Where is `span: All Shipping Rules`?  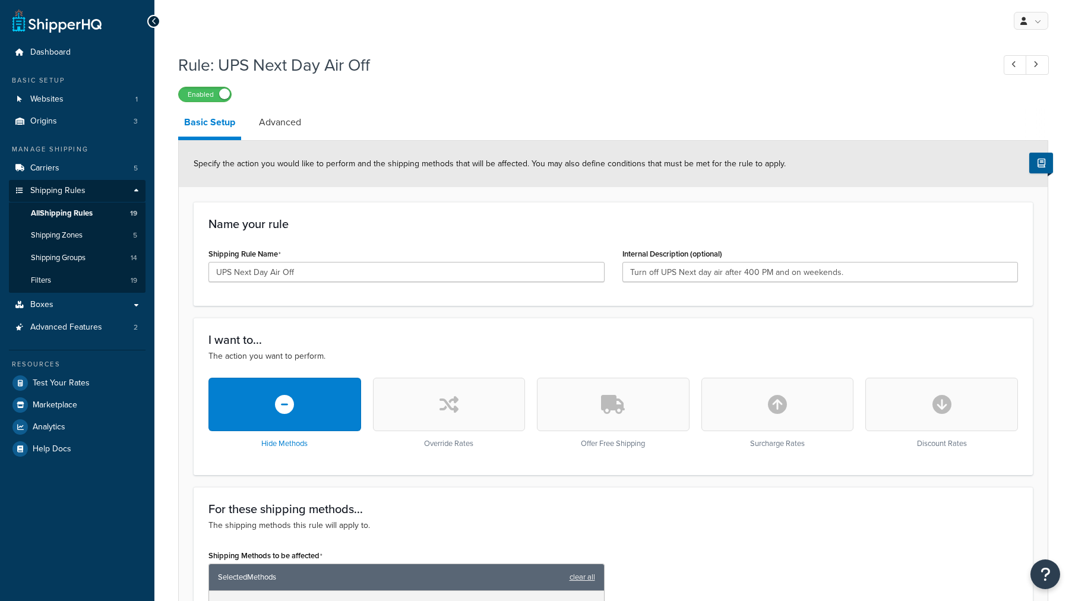
span: All Shipping Rules is located at coordinates (62, 213).